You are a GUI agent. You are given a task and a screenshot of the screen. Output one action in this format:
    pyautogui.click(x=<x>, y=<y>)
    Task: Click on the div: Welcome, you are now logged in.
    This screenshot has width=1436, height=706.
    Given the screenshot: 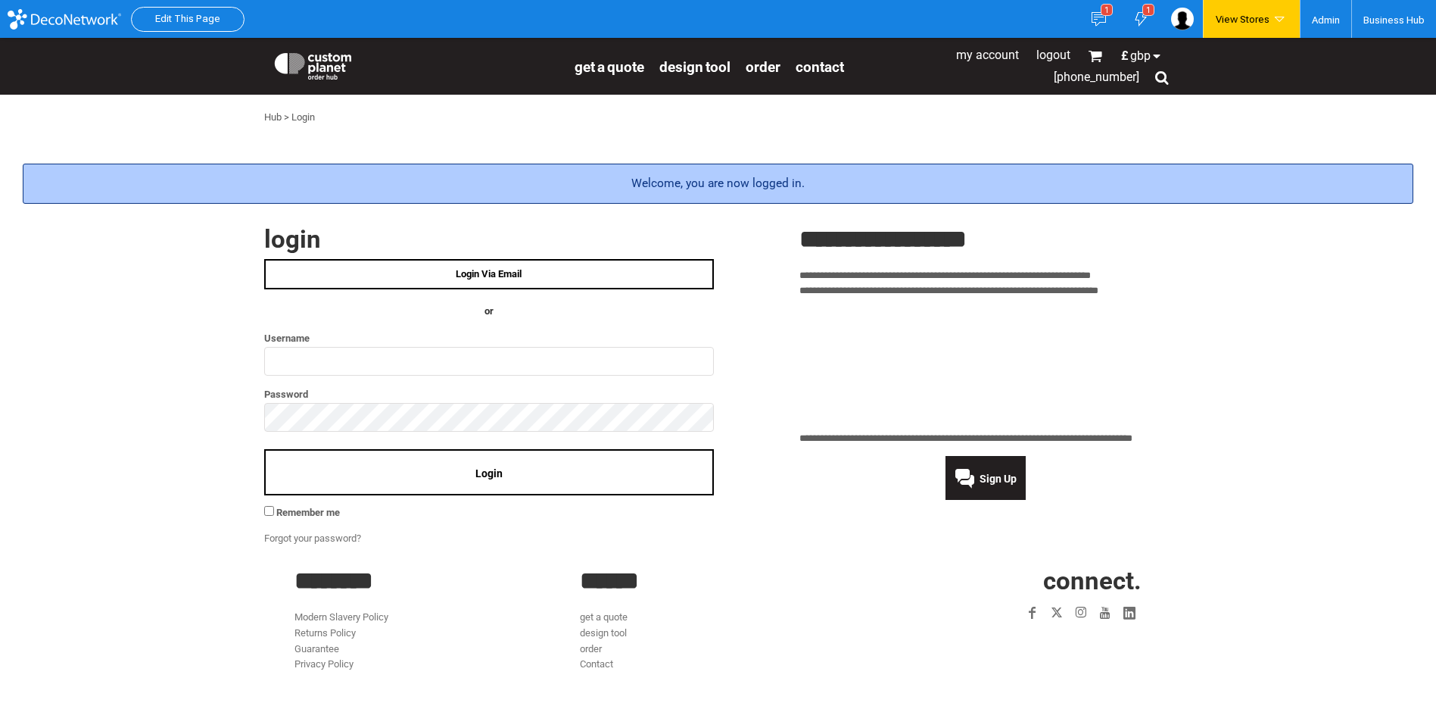 What is the action you would take?
    pyautogui.click(x=718, y=183)
    